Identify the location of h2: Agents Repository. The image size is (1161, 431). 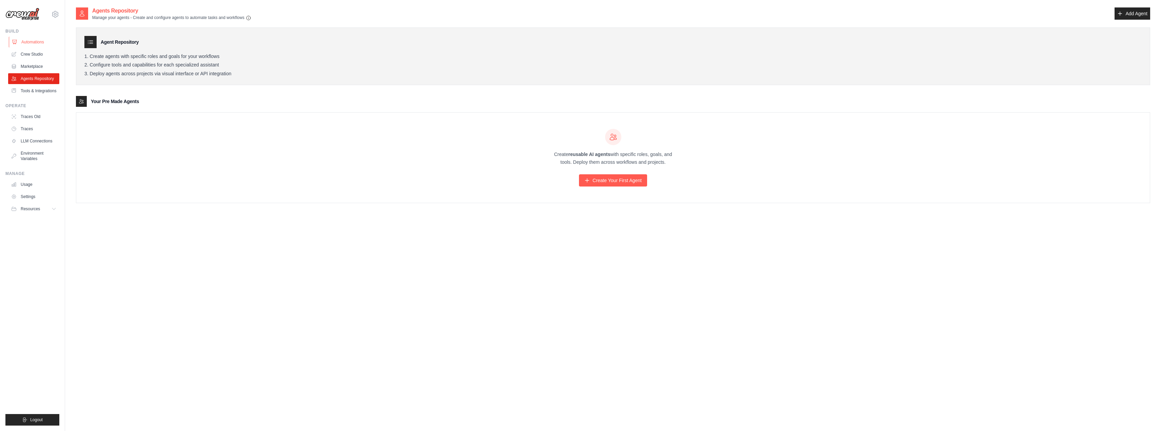
(172, 11).